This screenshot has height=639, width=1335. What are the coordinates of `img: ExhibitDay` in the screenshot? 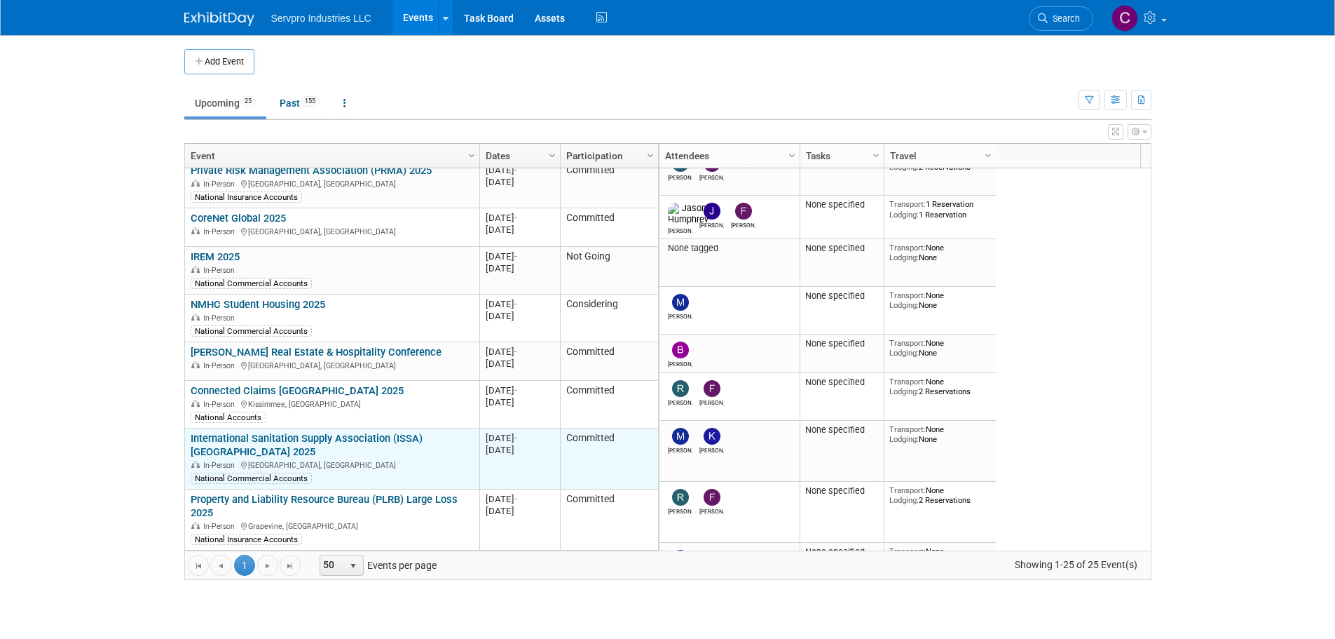 It's located at (219, 19).